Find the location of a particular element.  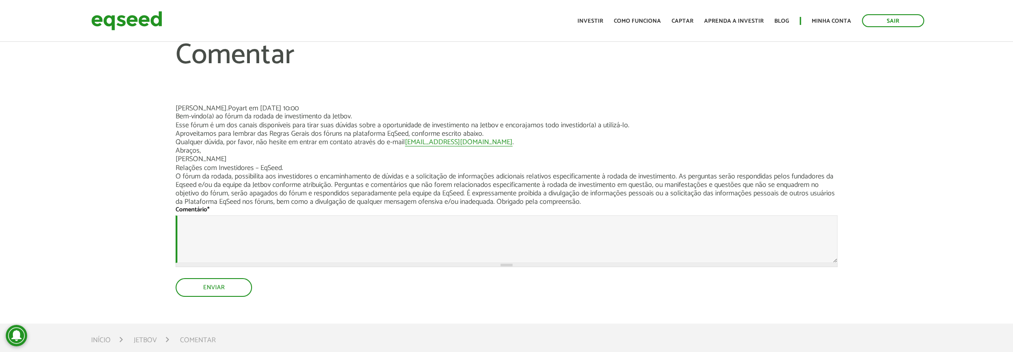

label: Comentário is located at coordinates (193, 210).